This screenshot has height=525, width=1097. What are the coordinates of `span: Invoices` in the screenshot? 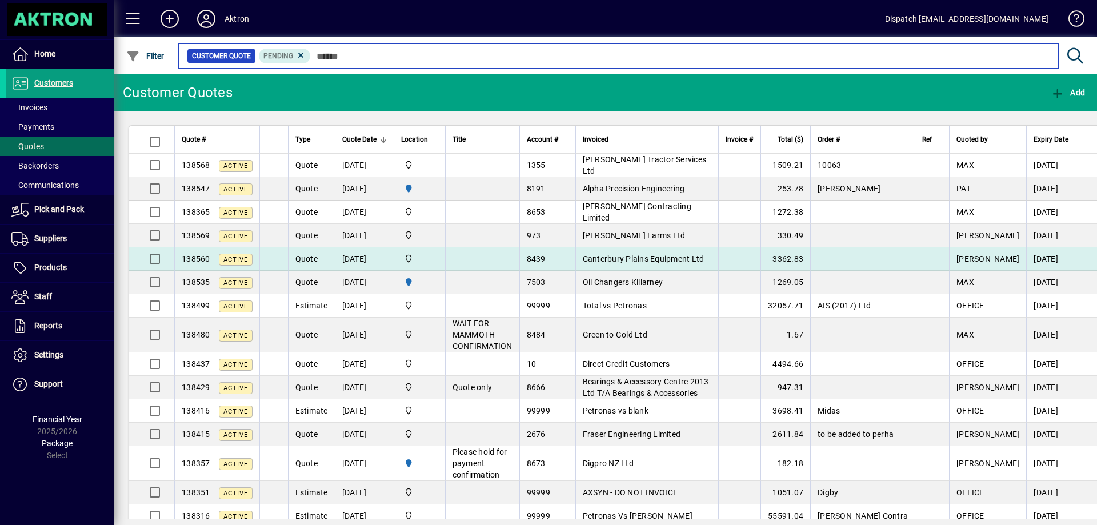 It's located at (29, 107).